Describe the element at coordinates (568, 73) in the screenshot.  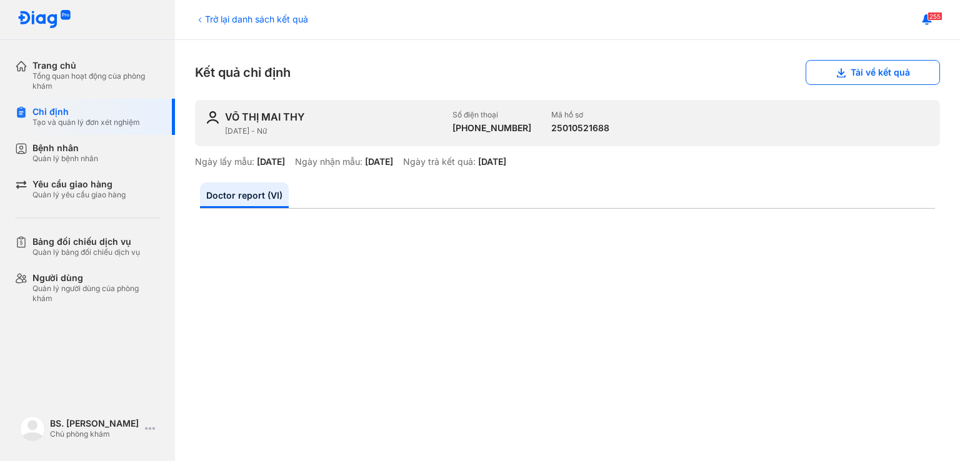
I see `div: Kết quả chỉ định` at that location.